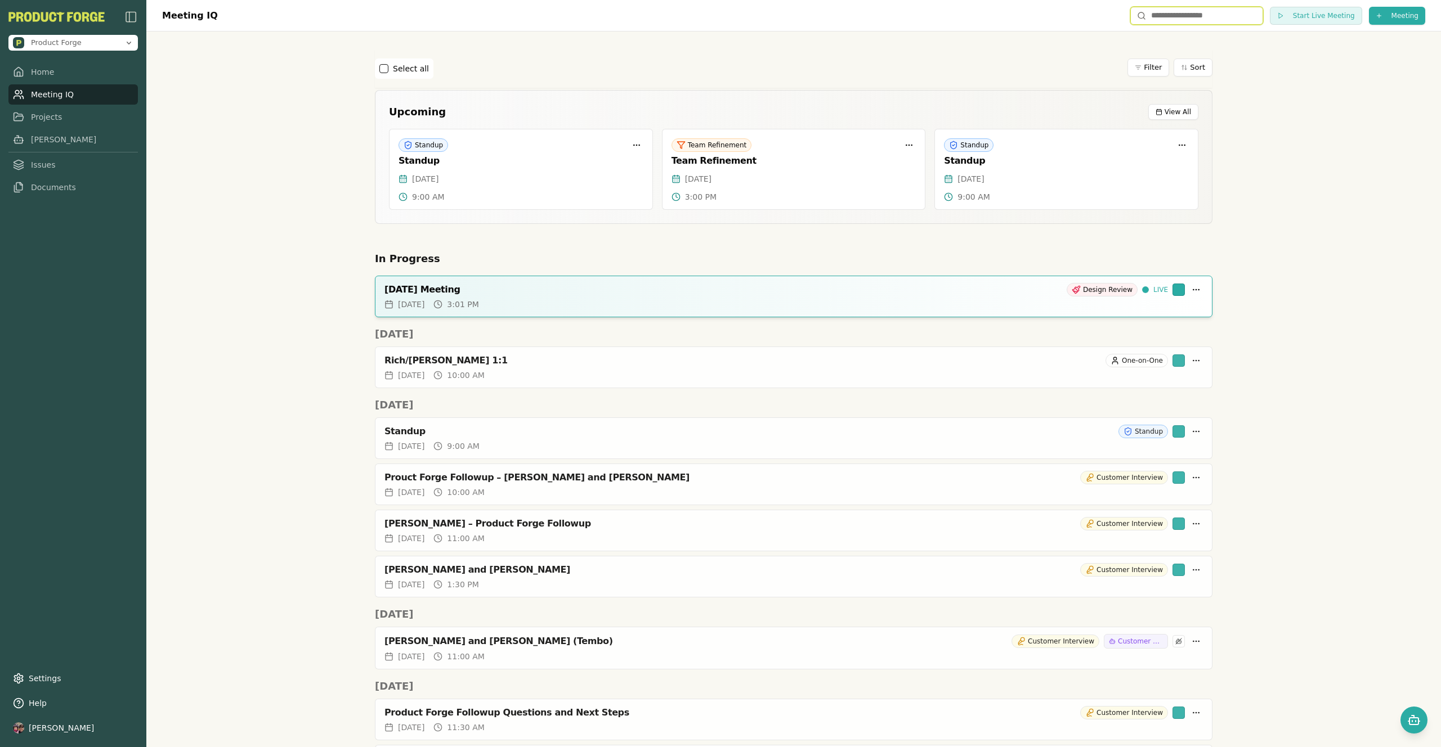 This screenshot has height=747, width=1441. Describe the element at coordinates (1148, 68) in the screenshot. I see `button: Filter` at that location.